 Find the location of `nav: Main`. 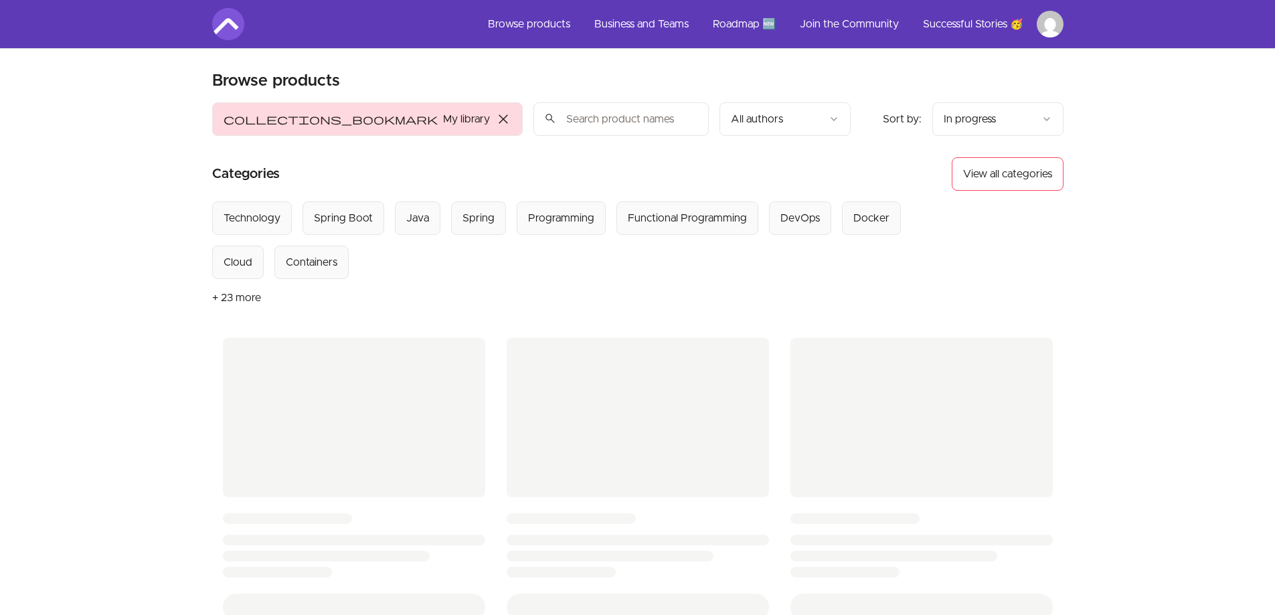

nav: Main is located at coordinates (770, 24).